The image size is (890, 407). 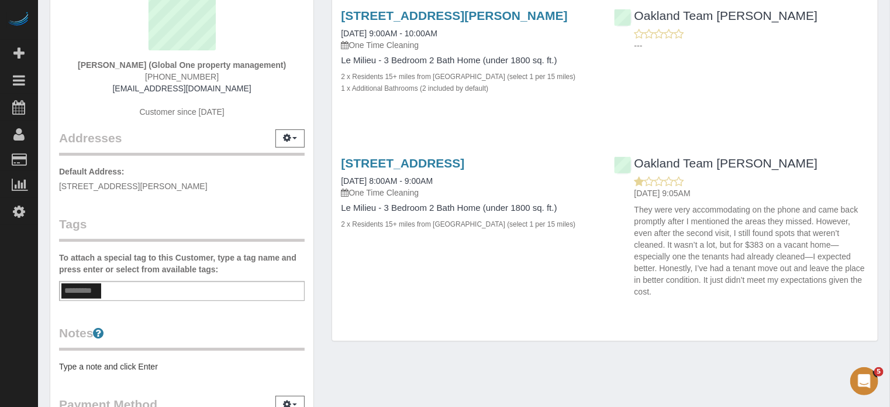 What do you see at coordinates (182, 337) in the screenshot?
I see `legend: Notes` at bounding box center [182, 337].